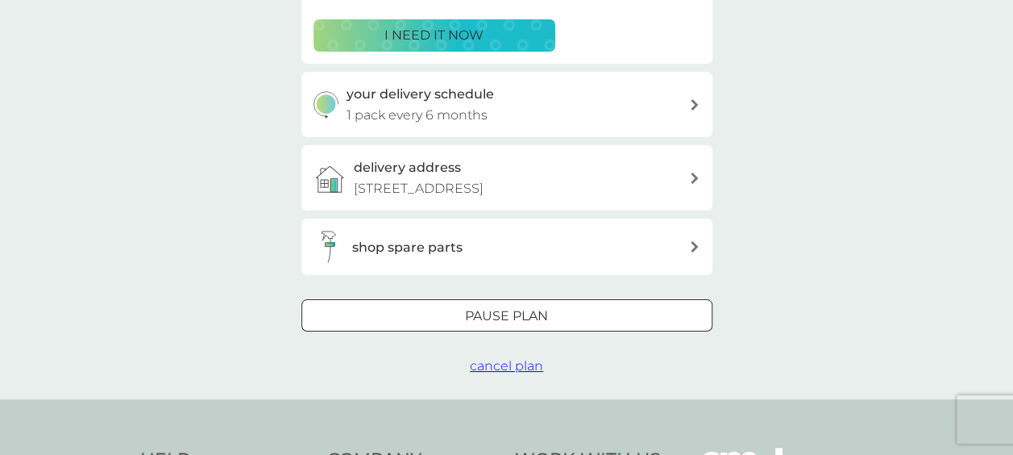 Image resolution: width=1013 pixels, height=455 pixels. What do you see at coordinates (507, 315) in the screenshot?
I see `button: Pause plan` at bounding box center [507, 315].